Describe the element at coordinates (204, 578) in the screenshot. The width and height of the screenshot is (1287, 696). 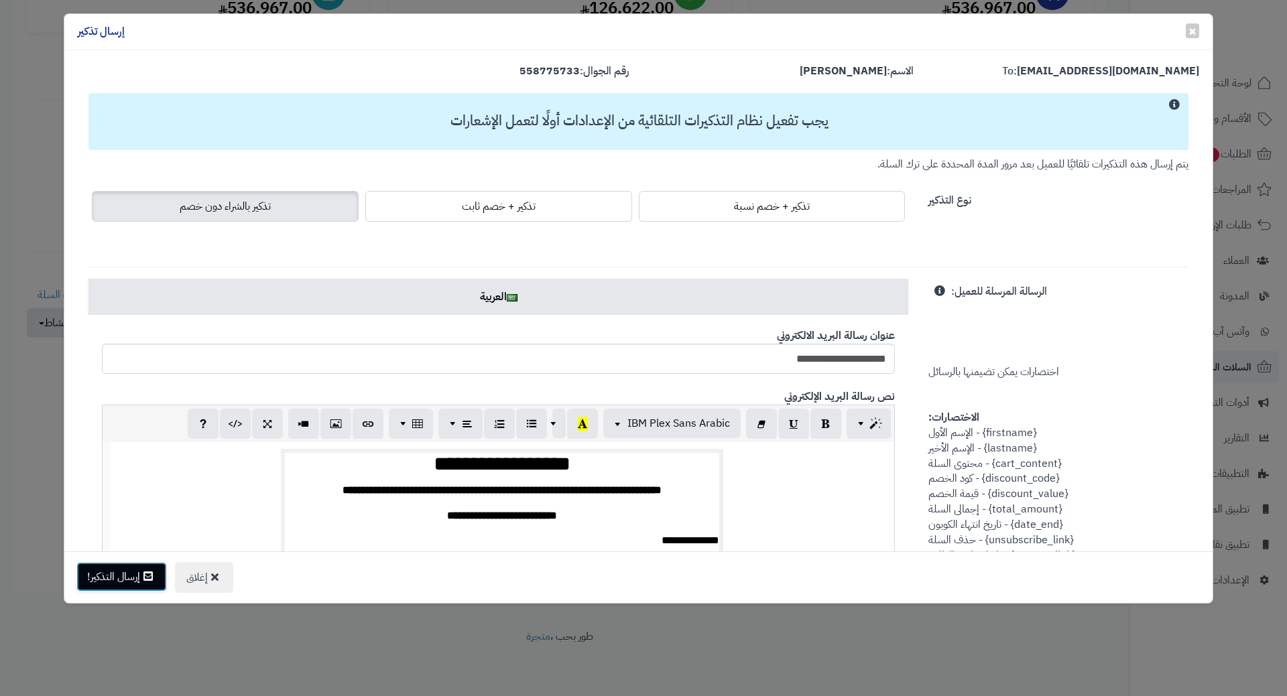
I see `button: إغلاق` at that location.